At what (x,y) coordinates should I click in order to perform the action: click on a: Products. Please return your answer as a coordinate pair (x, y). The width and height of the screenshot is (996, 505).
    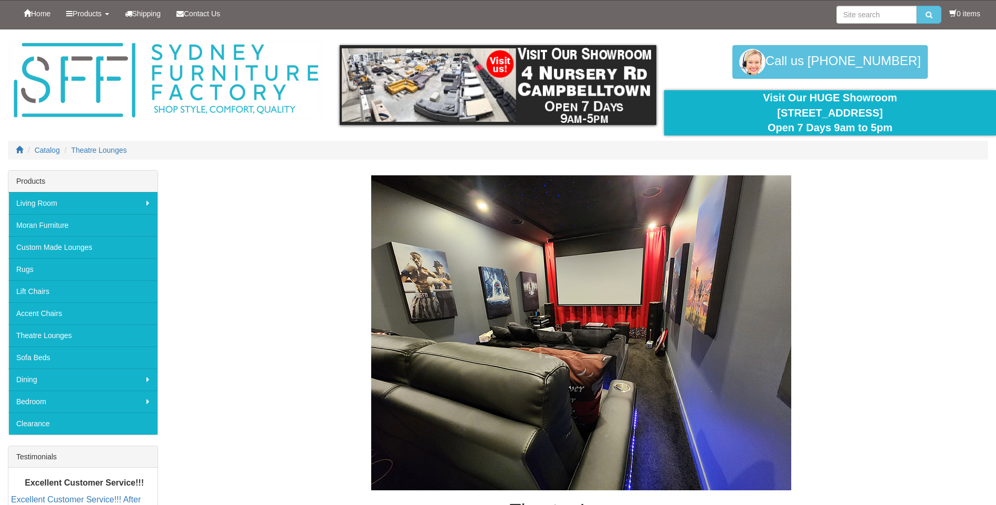
    Looking at the image, I should click on (87, 14).